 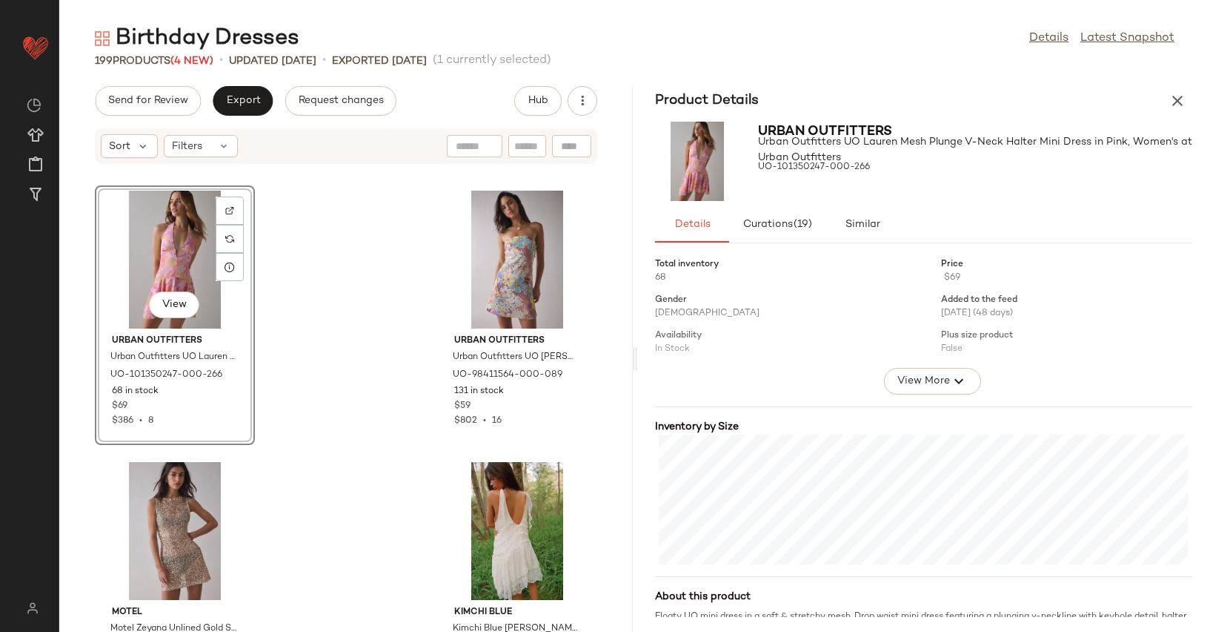 I want to click on span: 16, so click(x=497, y=420).